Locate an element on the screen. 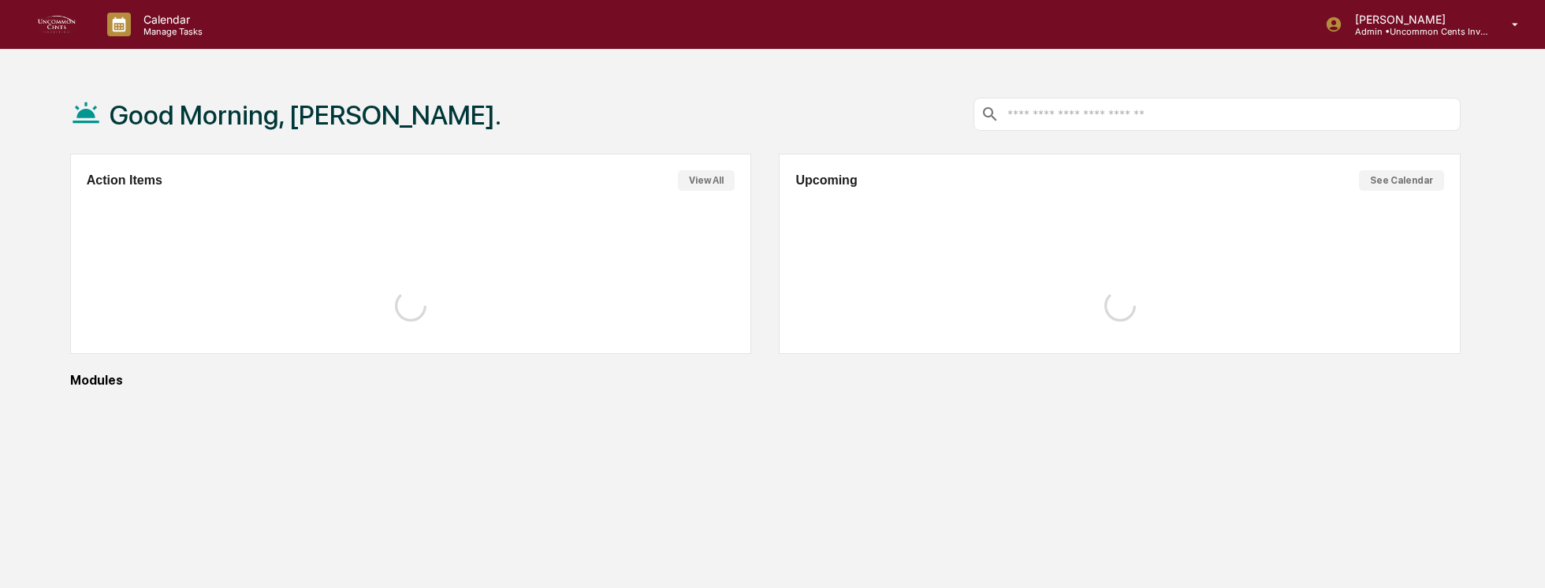 This screenshot has height=588, width=1545. h2: Upcoming is located at coordinates (826, 181).